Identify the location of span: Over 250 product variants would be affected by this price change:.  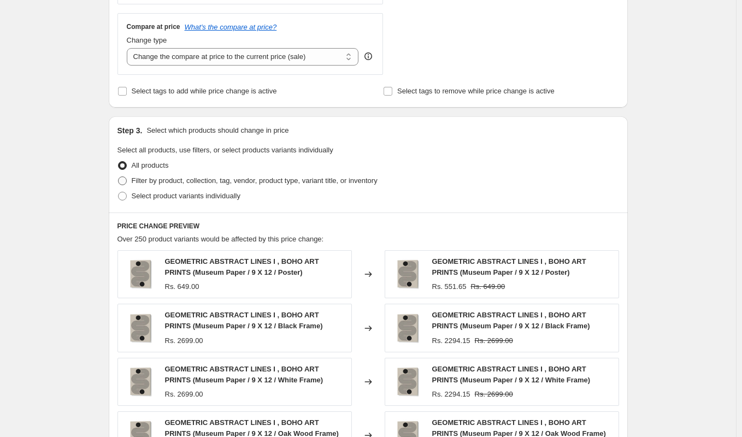
(221, 239).